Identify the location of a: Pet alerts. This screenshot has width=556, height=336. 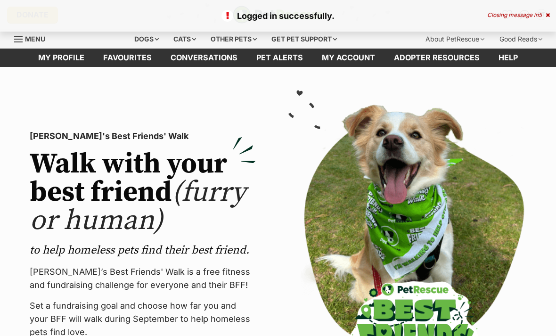
(280, 58).